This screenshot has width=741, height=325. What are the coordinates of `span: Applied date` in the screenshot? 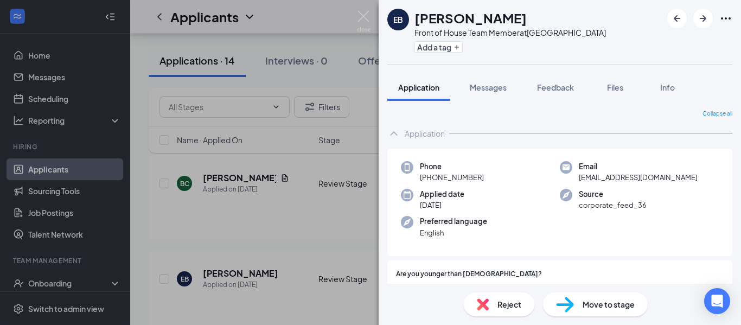 It's located at (442, 194).